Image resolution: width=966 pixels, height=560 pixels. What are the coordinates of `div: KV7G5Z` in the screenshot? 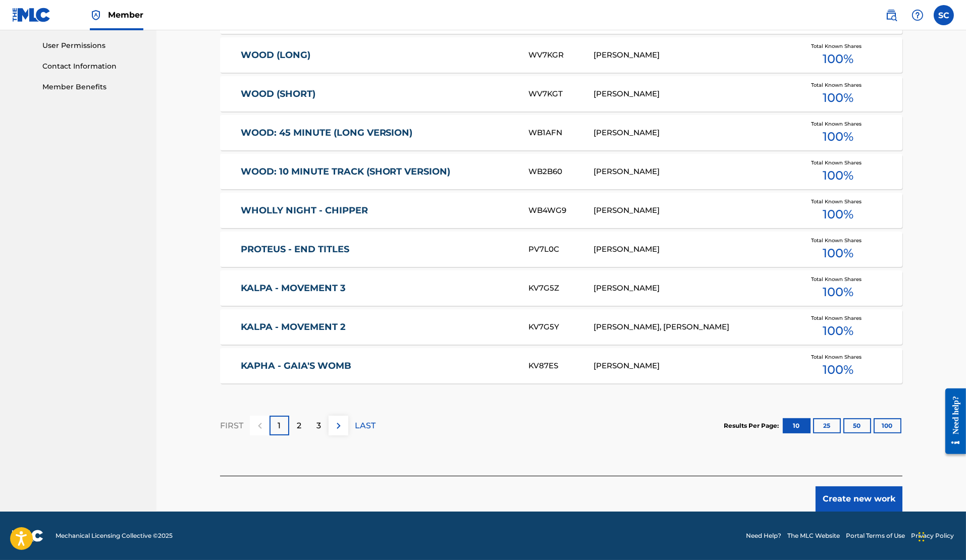 It's located at (561, 288).